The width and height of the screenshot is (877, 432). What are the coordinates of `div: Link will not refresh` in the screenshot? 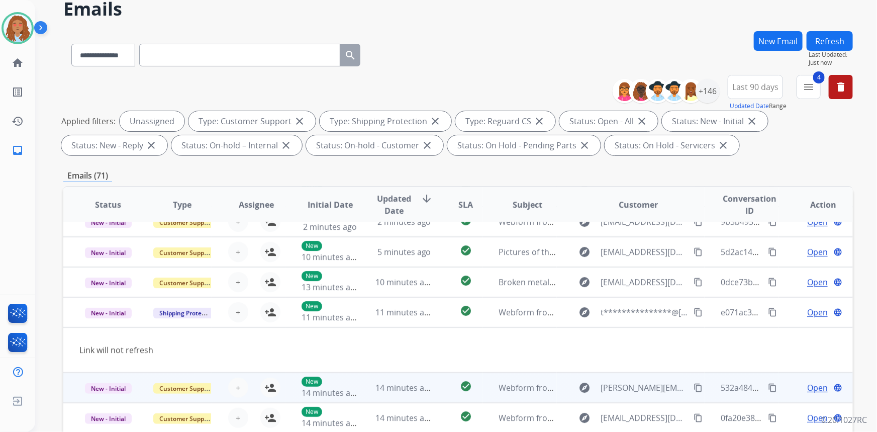 It's located at (384, 350).